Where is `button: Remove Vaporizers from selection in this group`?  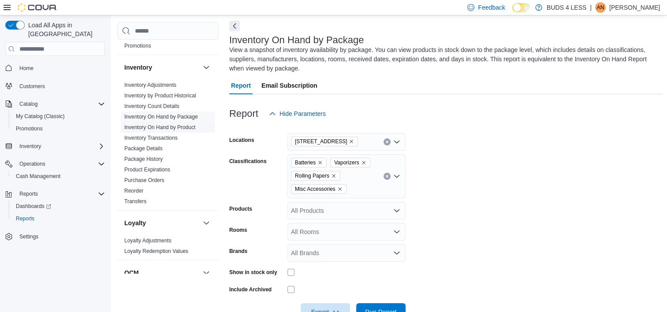
button: Remove Vaporizers from selection in this group is located at coordinates (364, 163).